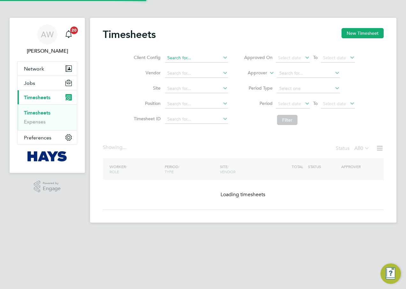  I want to click on button: New Timesheet, so click(362, 33).